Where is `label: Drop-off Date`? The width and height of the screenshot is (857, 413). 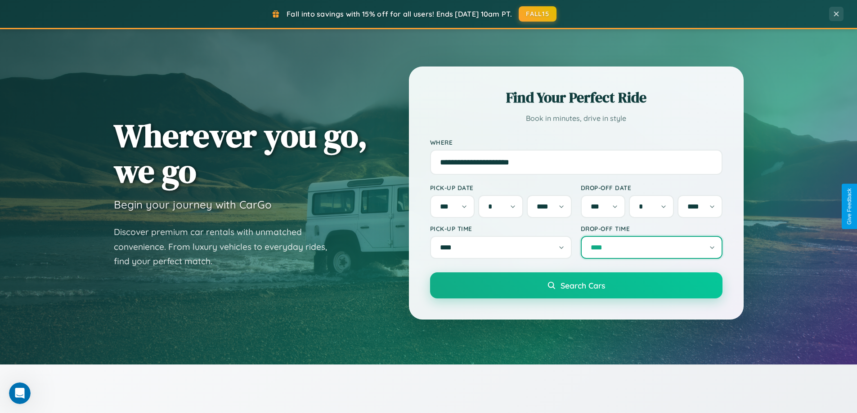 label: Drop-off Date is located at coordinates (651, 187).